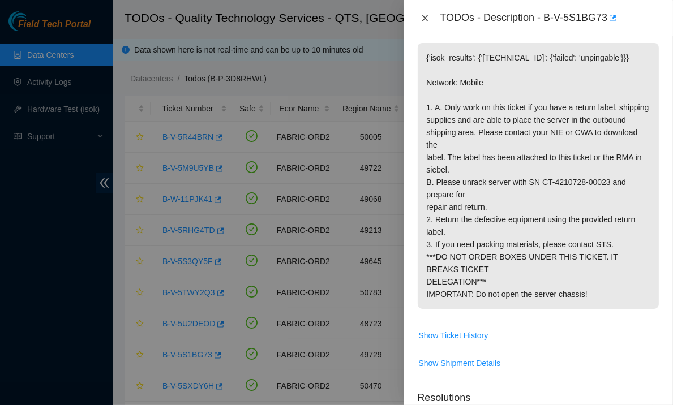  Describe the element at coordinates (453, 336) in the screenshot. I see `span: Show Ticket History` at that location.